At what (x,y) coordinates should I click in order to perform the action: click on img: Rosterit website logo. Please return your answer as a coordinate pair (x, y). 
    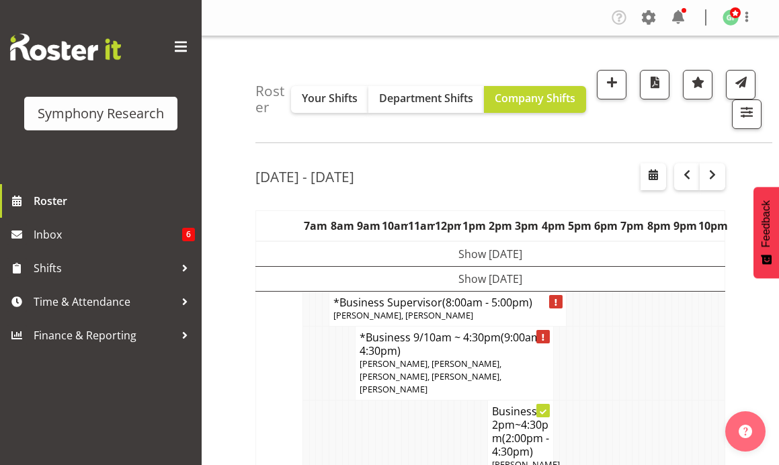
    Looking at the image, I should click on (65, 47).